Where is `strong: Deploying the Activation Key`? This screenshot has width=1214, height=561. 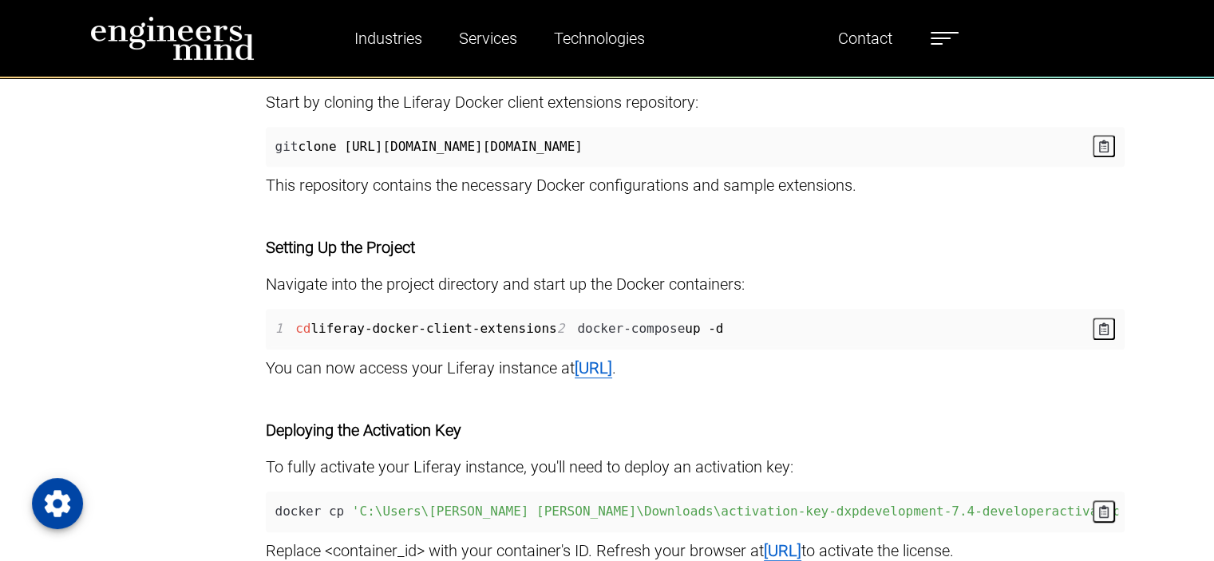 strong: Deploying the Activation Key is located at coordinates (363, 430).